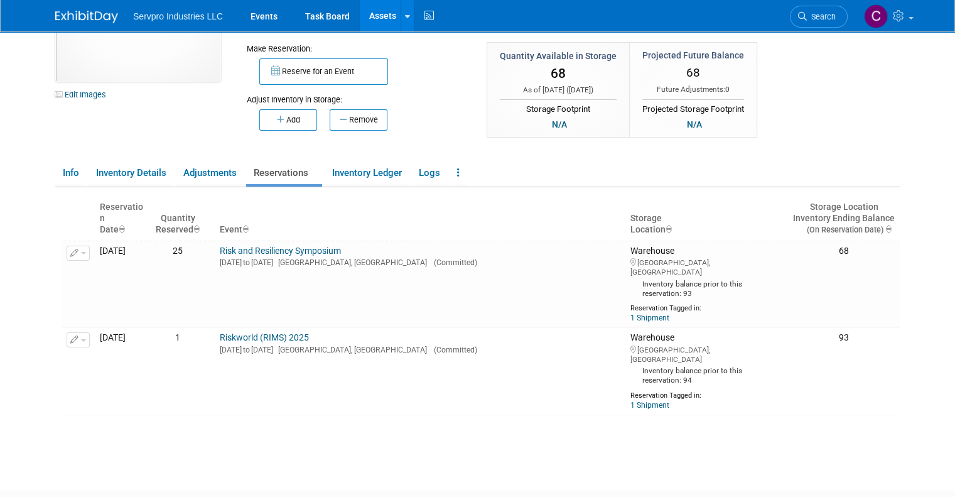 This screenshot has width=955, height=497. What do you see at coordinates (280, 251) in the screenshot?
I see `a: Risk and Resiliency Symposium` at bounding box center [280, 251].